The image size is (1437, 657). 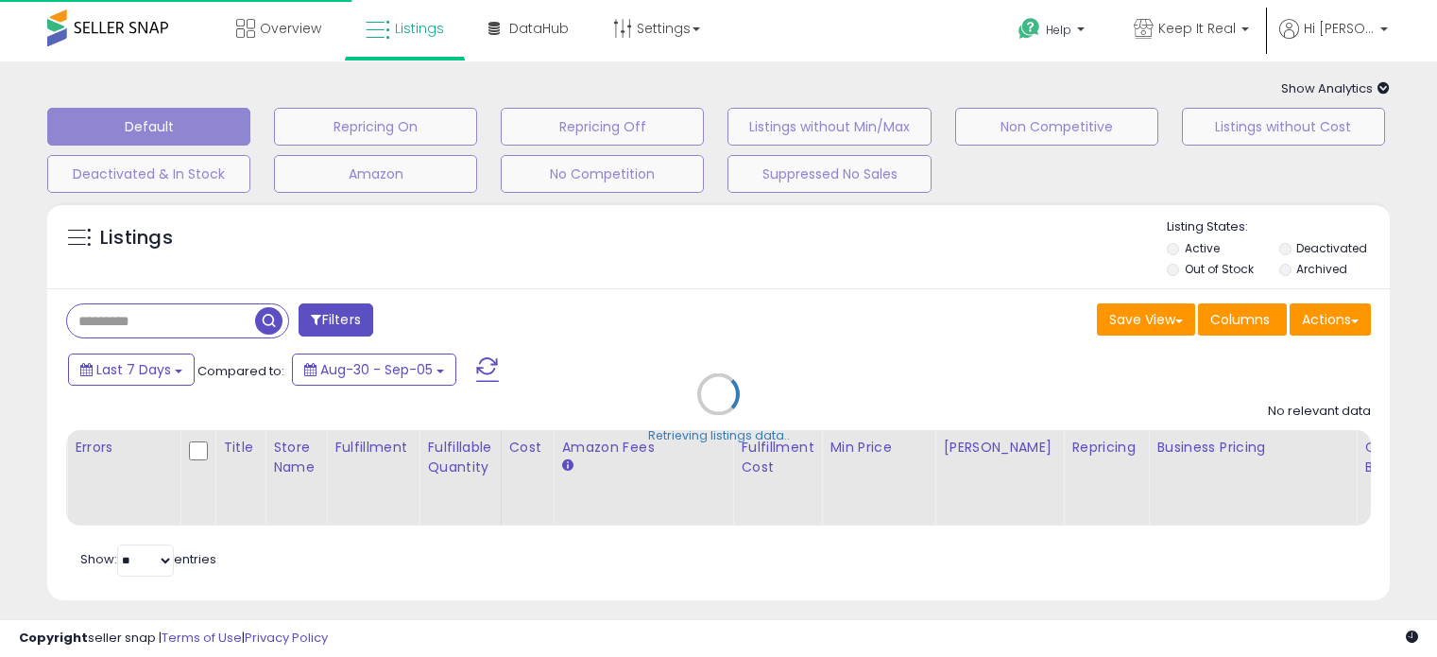 I want to click on button: Default, so click(x=148, y=127).